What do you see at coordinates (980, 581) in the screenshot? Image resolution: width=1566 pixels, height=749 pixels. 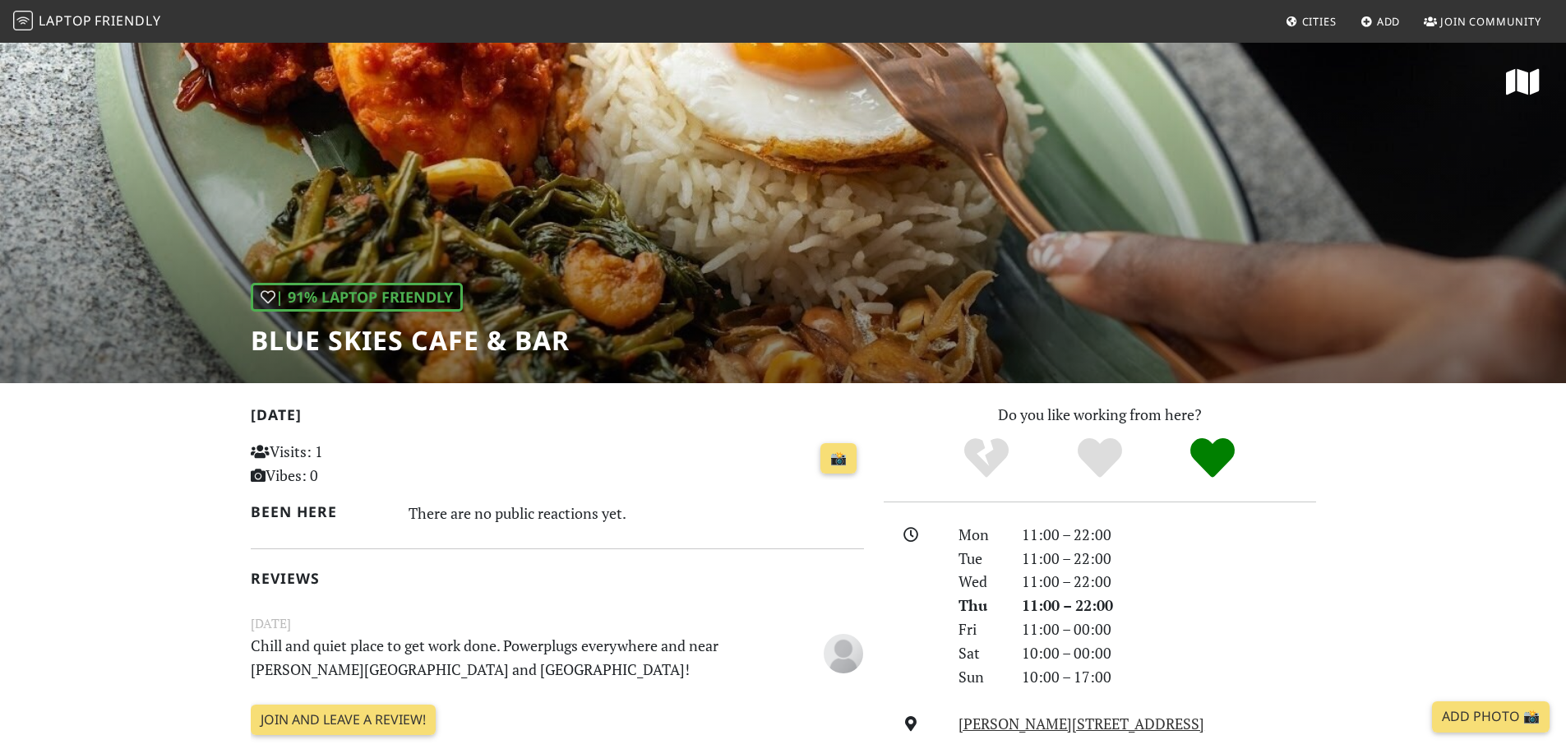 I see `div: Wed` at bounding box center [980, 581].